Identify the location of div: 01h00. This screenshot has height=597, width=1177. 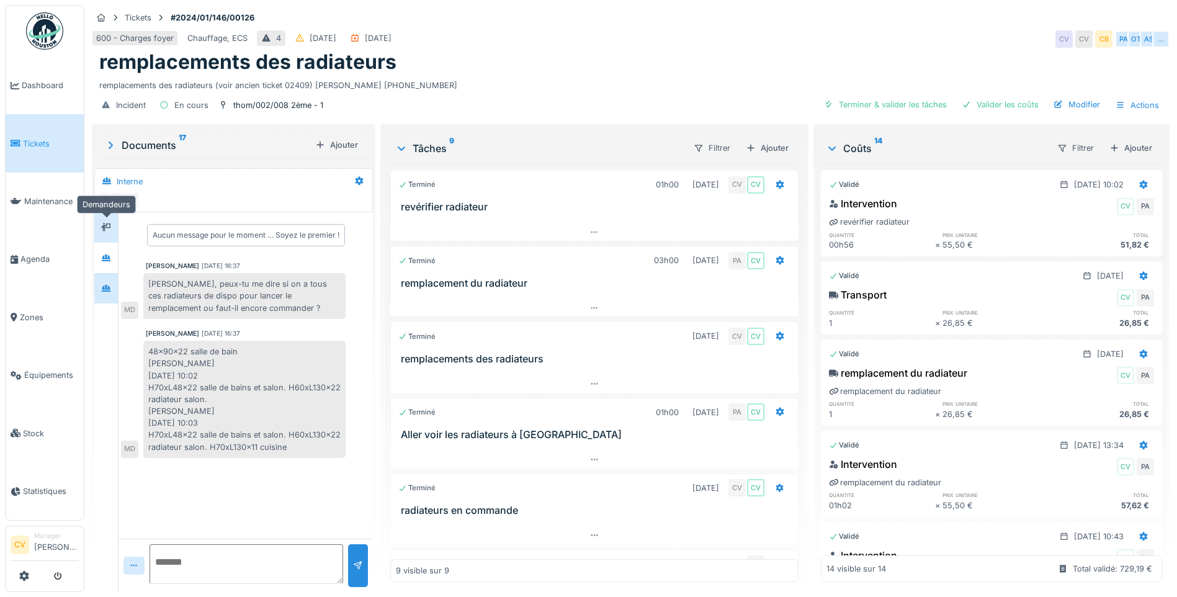
(667, 412).